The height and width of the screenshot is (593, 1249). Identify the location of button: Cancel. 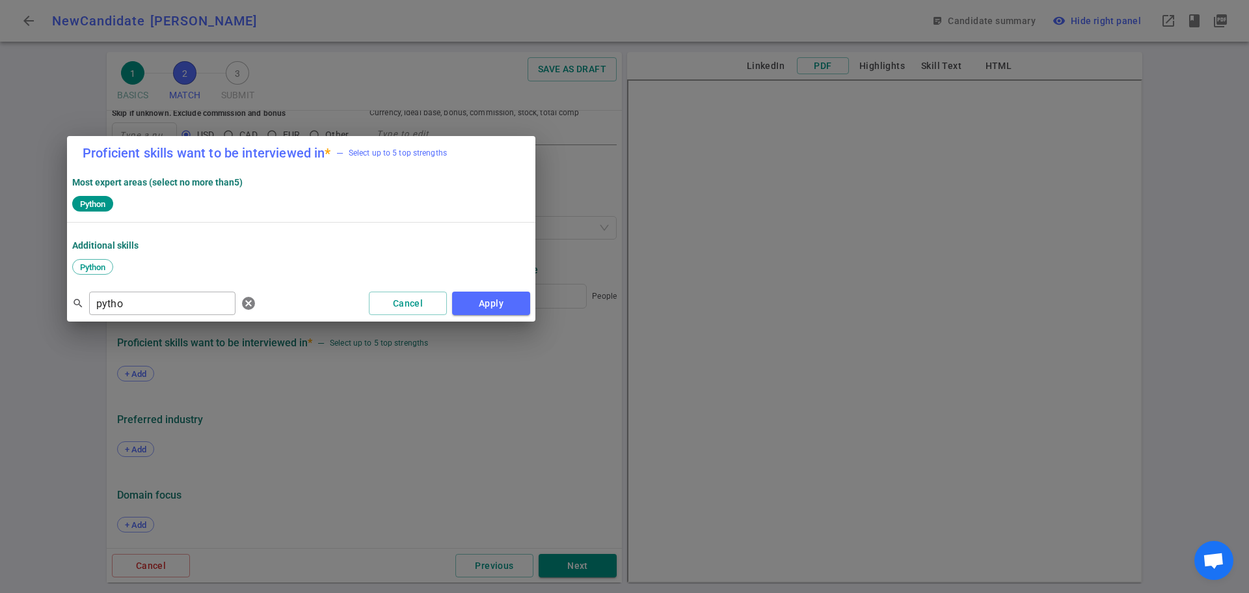
(408, 303).